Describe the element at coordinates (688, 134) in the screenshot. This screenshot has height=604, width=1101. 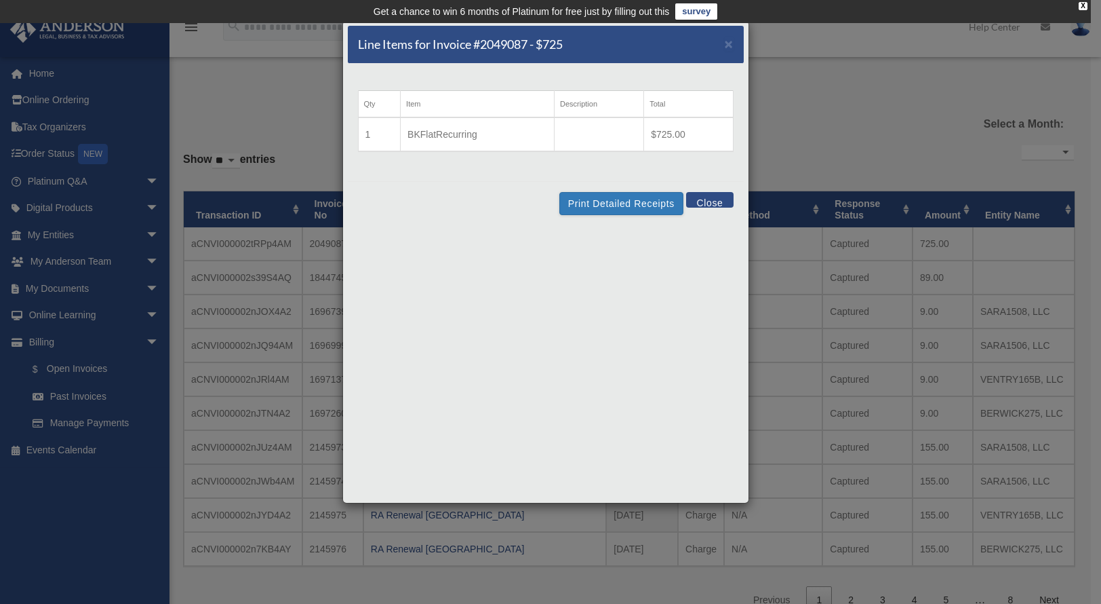
I see `td: $725.00` at that location.